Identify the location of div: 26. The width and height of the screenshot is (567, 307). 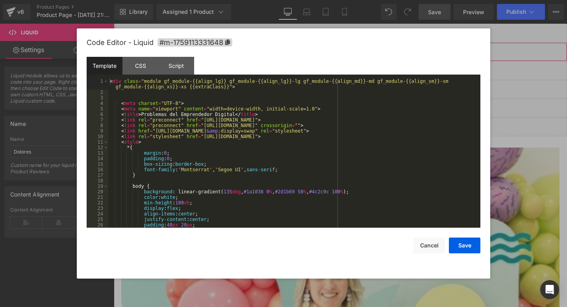
(97, 225).